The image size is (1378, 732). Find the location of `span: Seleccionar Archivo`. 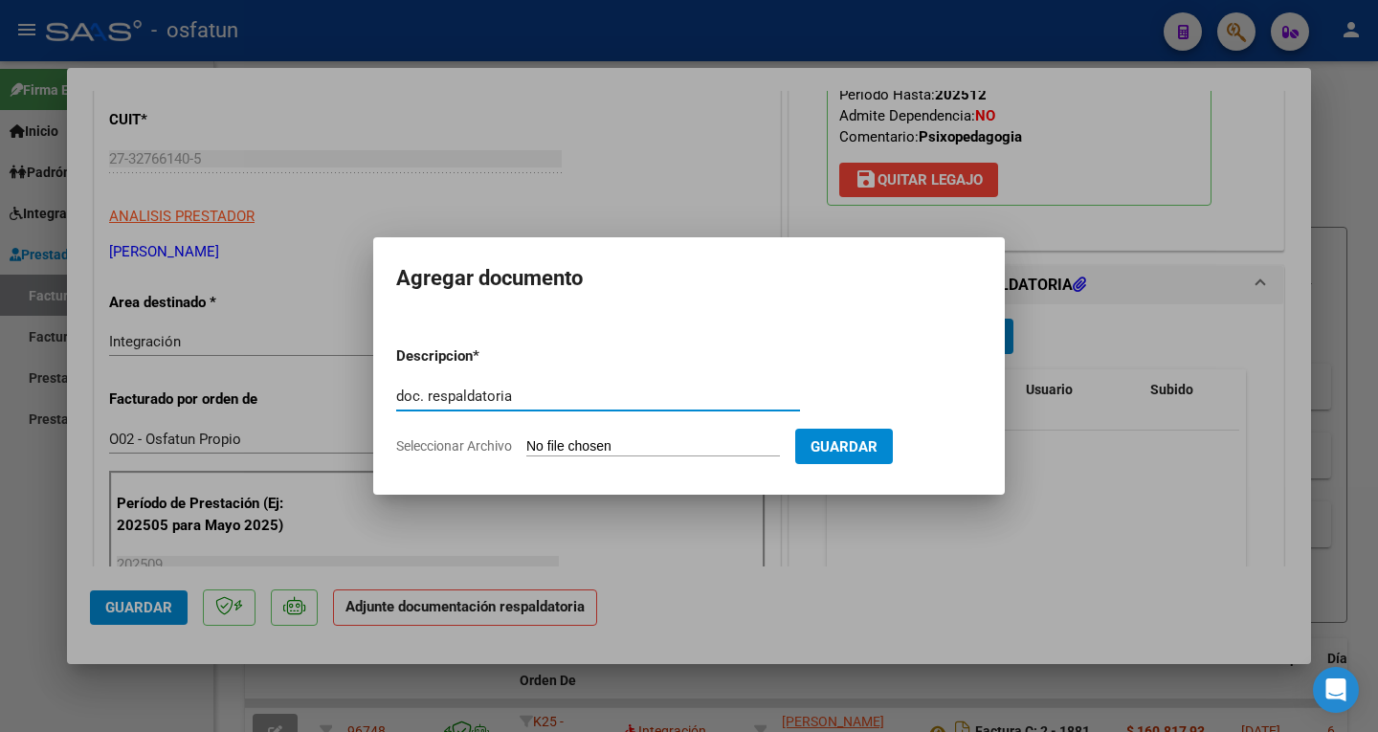

span: Seleccionar Archivo is located at coordinates (453, 446).